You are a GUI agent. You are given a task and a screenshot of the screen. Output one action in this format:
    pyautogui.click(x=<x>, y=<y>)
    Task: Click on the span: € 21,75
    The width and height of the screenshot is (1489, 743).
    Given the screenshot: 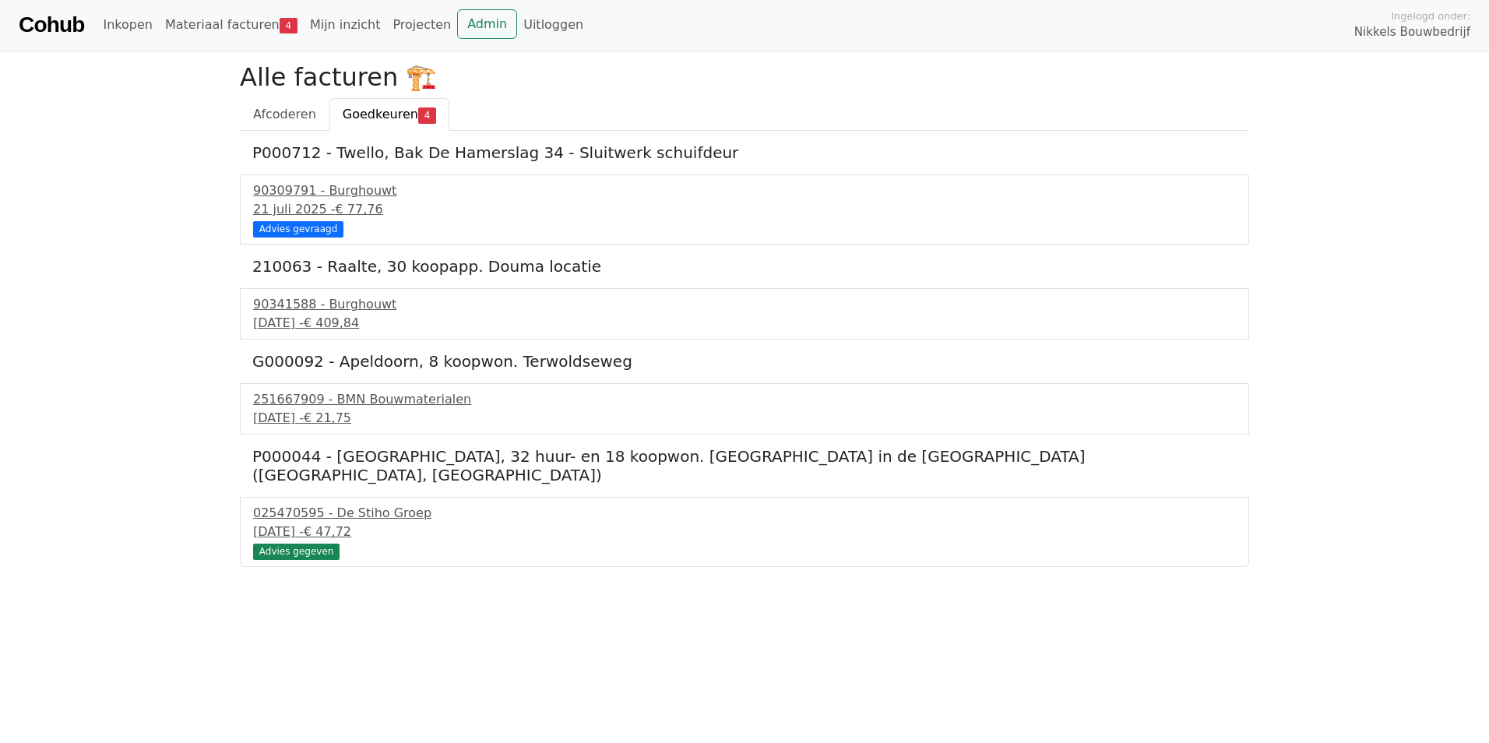 What is the action you would take?
    pyautogui.click(x=327, y=417)
    